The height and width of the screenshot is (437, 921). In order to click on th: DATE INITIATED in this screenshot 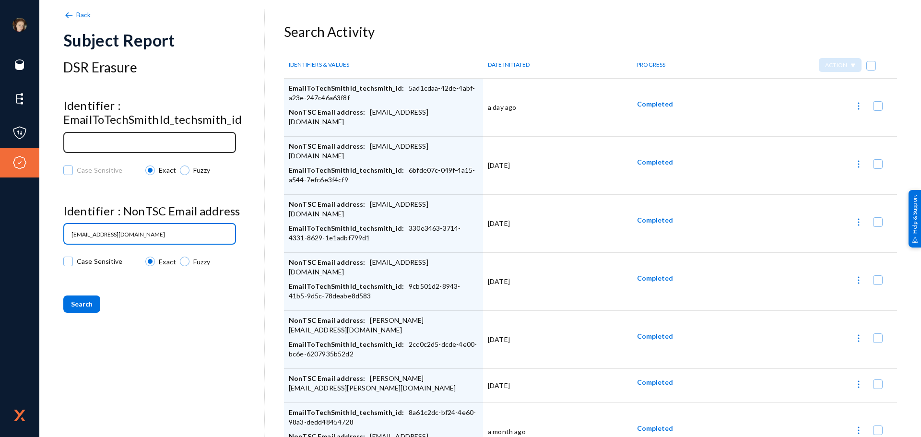, I will do `click(554, 65)`.